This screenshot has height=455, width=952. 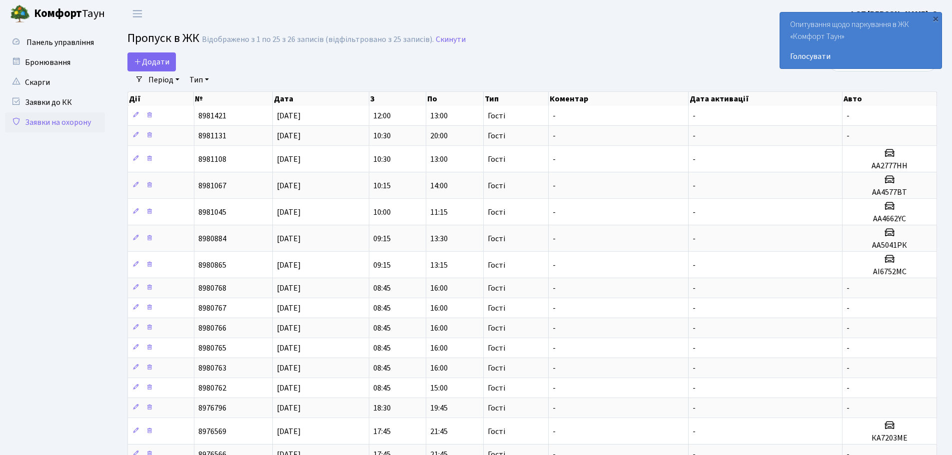 What do you see at coordinates (55, 42) in the screenshot?
I see `a: Панель управління` at bounding box center [55, 42].